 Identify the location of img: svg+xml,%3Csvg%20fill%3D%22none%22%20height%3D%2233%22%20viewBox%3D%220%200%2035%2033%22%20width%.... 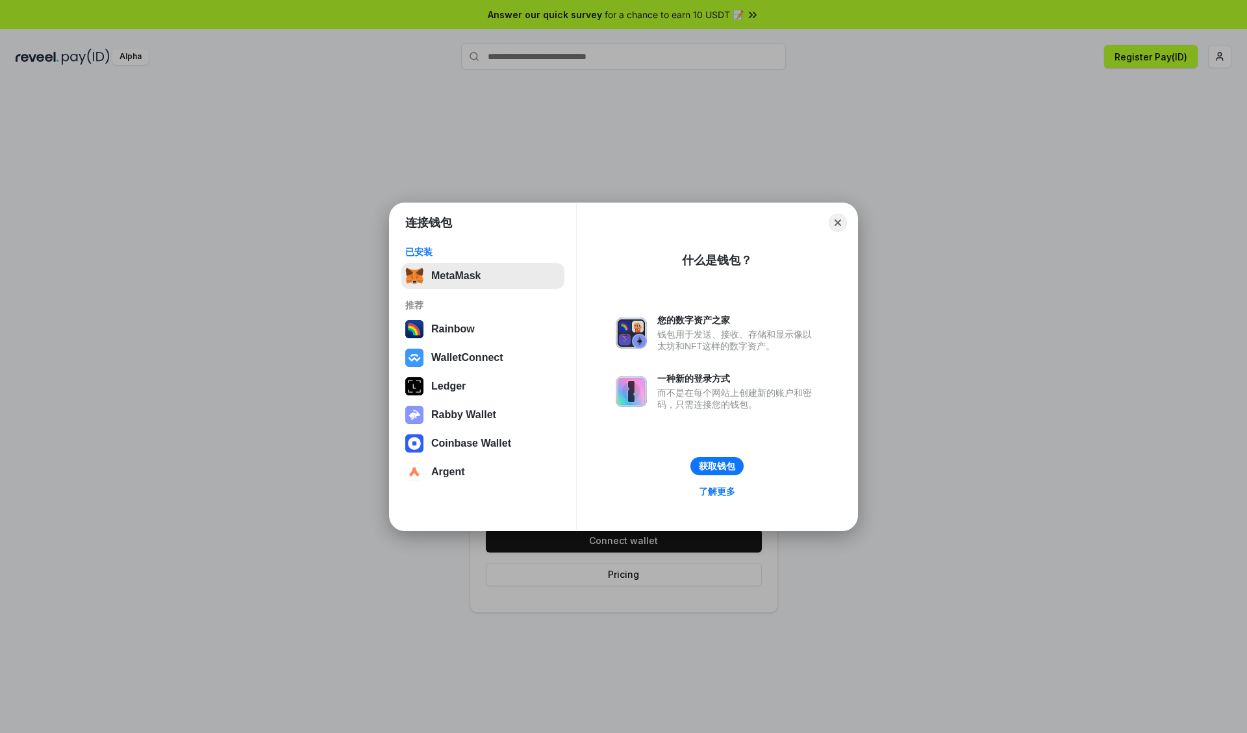
(414, 276).